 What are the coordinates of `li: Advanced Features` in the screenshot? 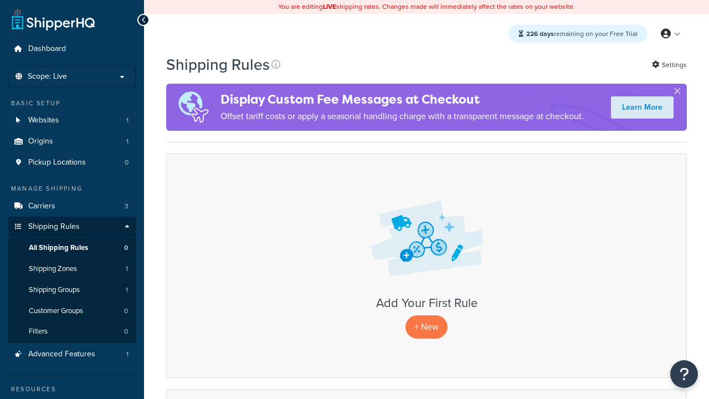 It's located at (72, 354).